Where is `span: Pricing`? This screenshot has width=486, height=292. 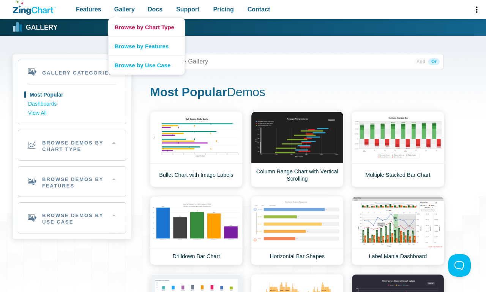
span: Pricing is located at coordinates (223, 9).